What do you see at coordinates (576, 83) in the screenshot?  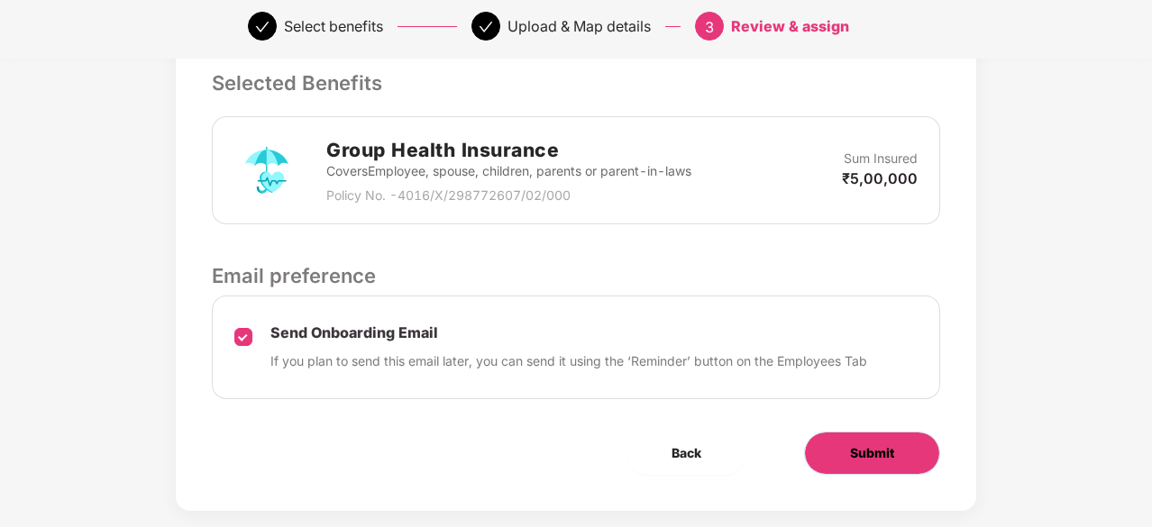 I see `p: Selected Benefits` at bounding box center [576, 83].